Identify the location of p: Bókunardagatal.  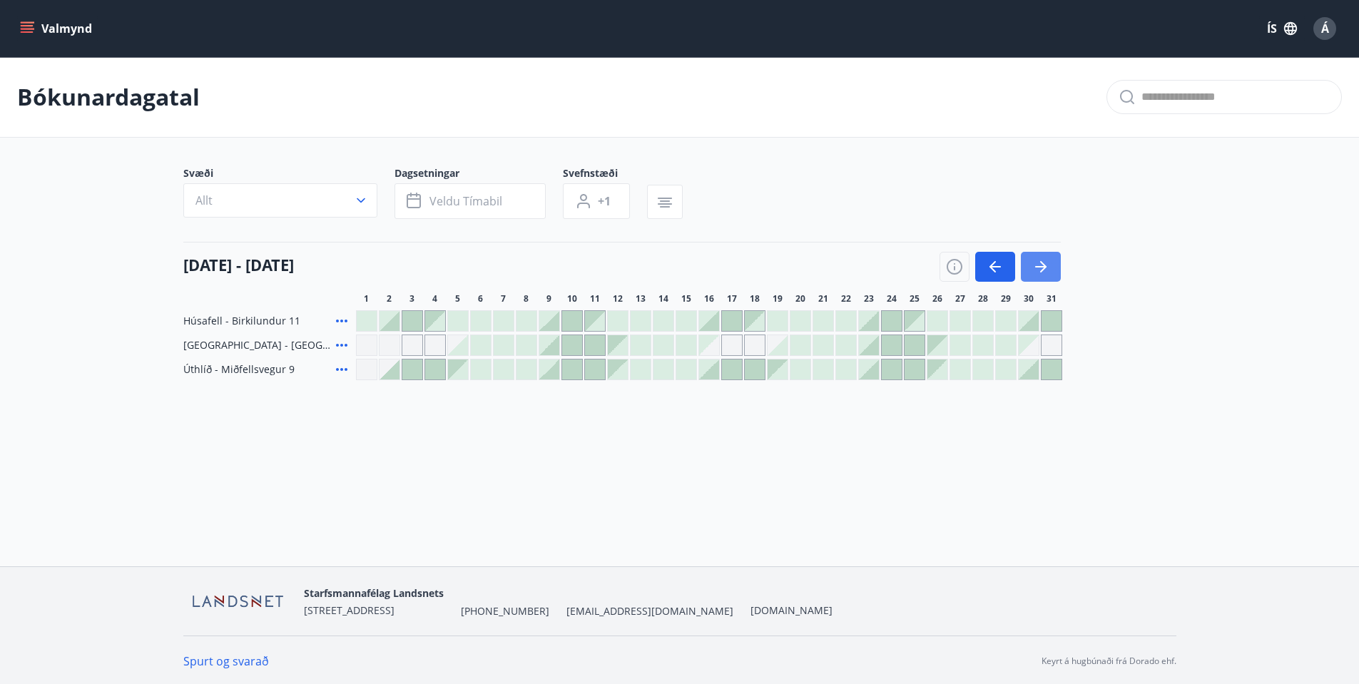
(108, 97).